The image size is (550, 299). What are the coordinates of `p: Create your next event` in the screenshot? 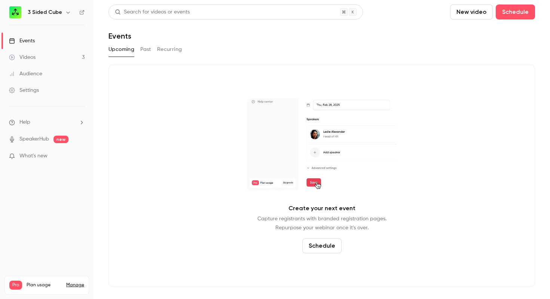 It's located at (322, 208).